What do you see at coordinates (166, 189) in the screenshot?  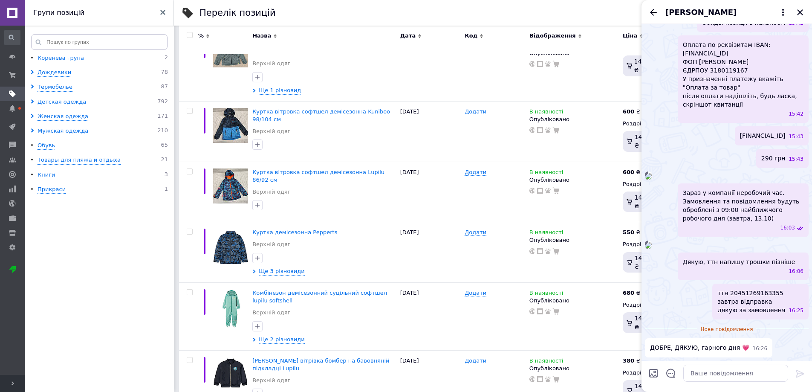 I see `span: 1` at bounding box center [166, 189].